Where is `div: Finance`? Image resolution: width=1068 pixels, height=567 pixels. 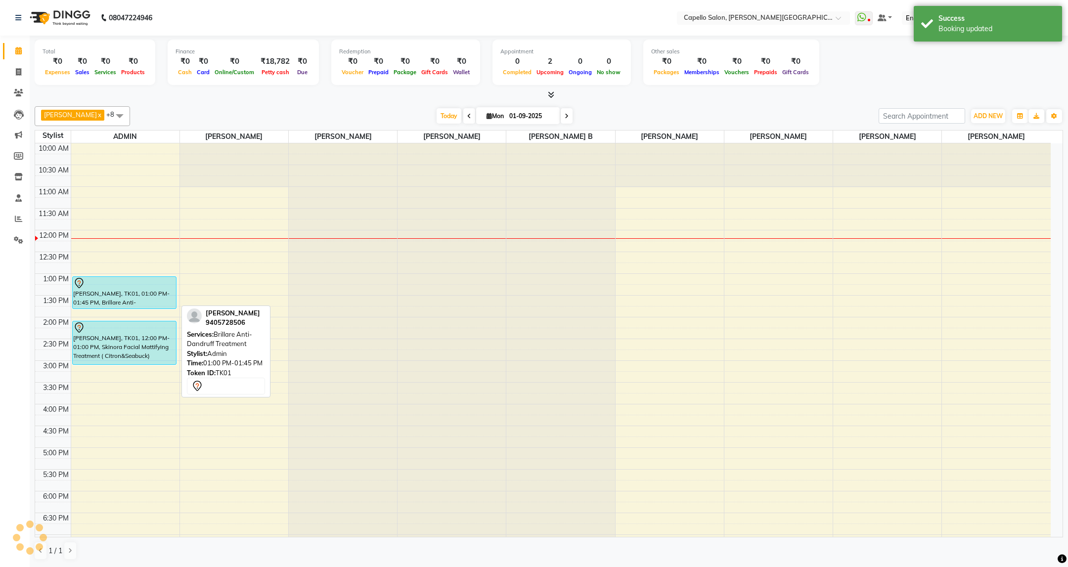
div: Finance is located at coordinates (243, 51).